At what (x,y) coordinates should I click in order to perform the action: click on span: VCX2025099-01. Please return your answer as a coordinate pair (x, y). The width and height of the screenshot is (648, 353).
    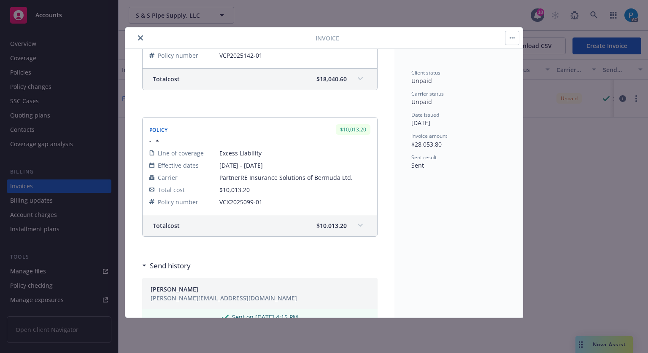
    Looking at the image, I should click on (295, 202).